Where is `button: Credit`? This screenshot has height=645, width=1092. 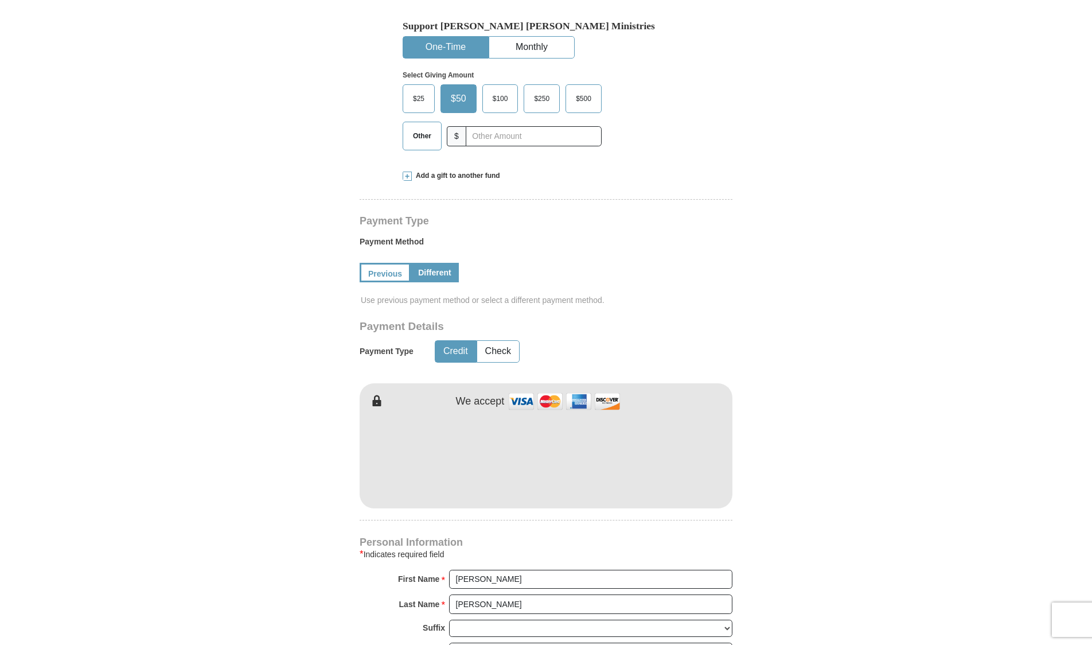 button: Credit is located at coordinates (455, 351).